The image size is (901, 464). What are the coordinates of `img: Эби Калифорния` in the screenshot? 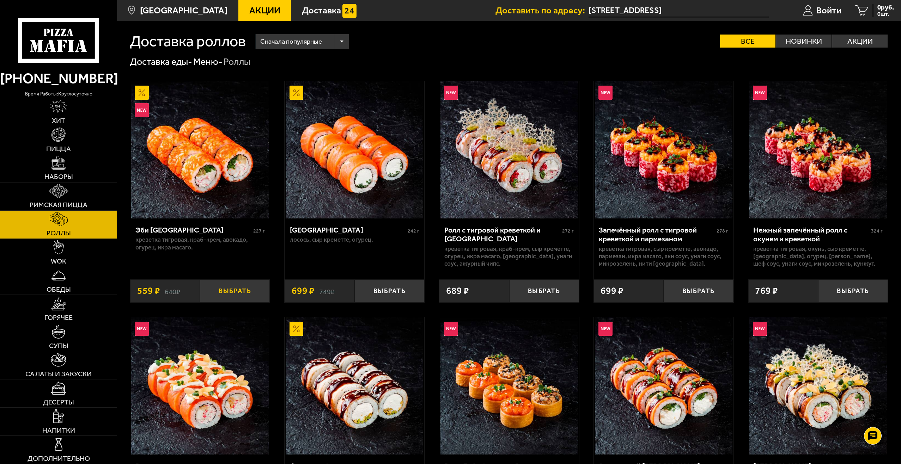 It's located at (200, 150).